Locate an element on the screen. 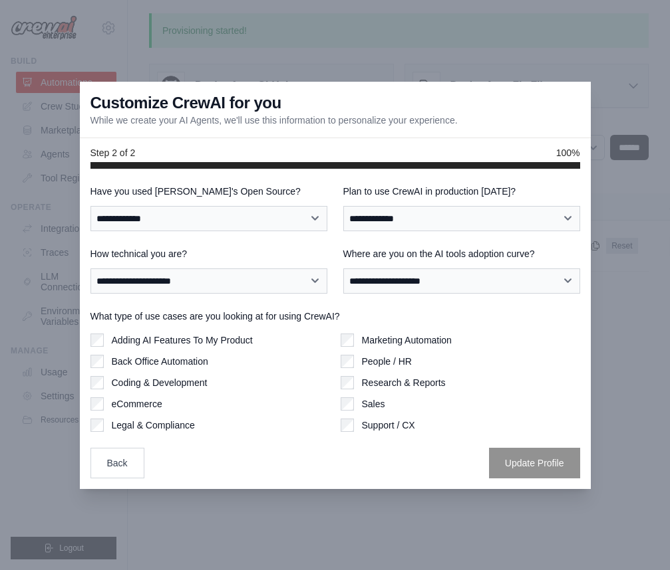 The width and height of the screenshot is (670, 570). label: Support / CX is located at coordinates (388, 426).